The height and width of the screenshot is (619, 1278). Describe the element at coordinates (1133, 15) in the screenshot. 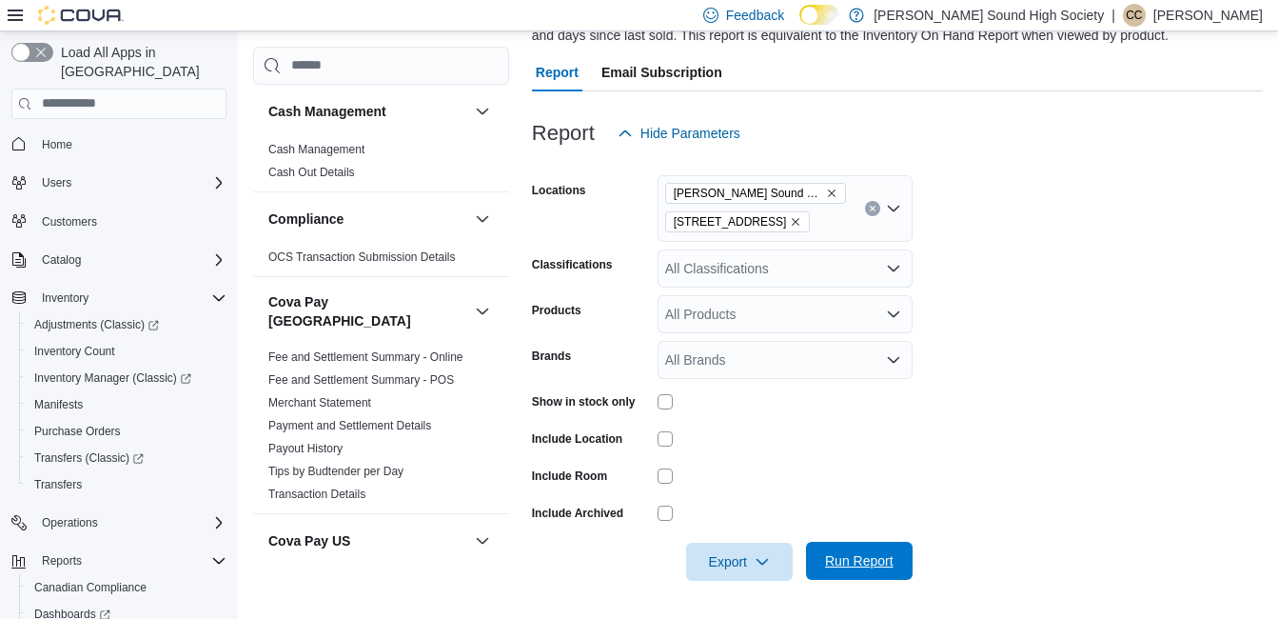

I see `span: CC` at that location.